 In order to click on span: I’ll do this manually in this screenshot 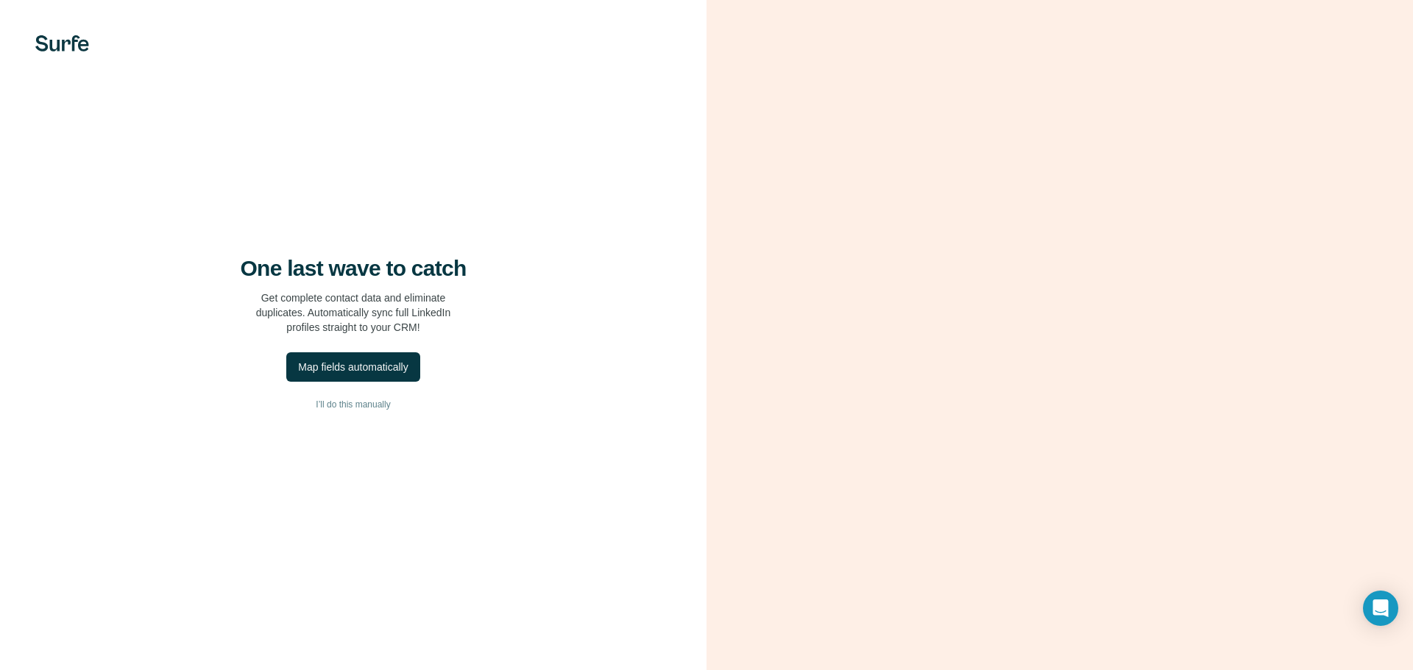, I will do `click(353, 405)`.